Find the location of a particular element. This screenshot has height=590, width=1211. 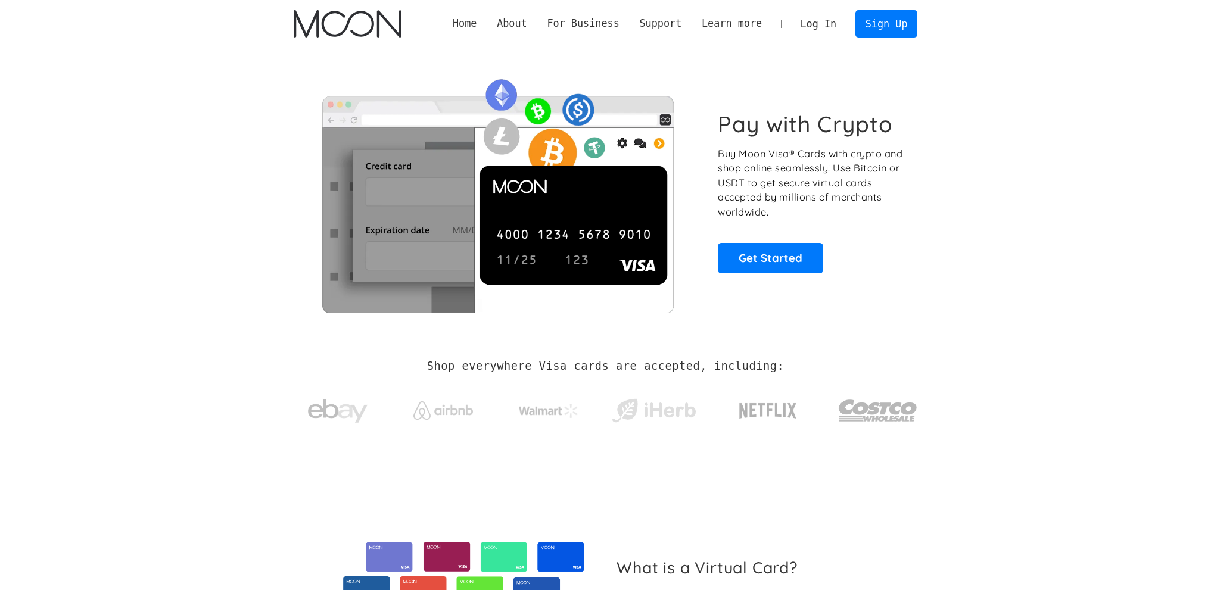

div: For Business is located at coordinates (582, 23).